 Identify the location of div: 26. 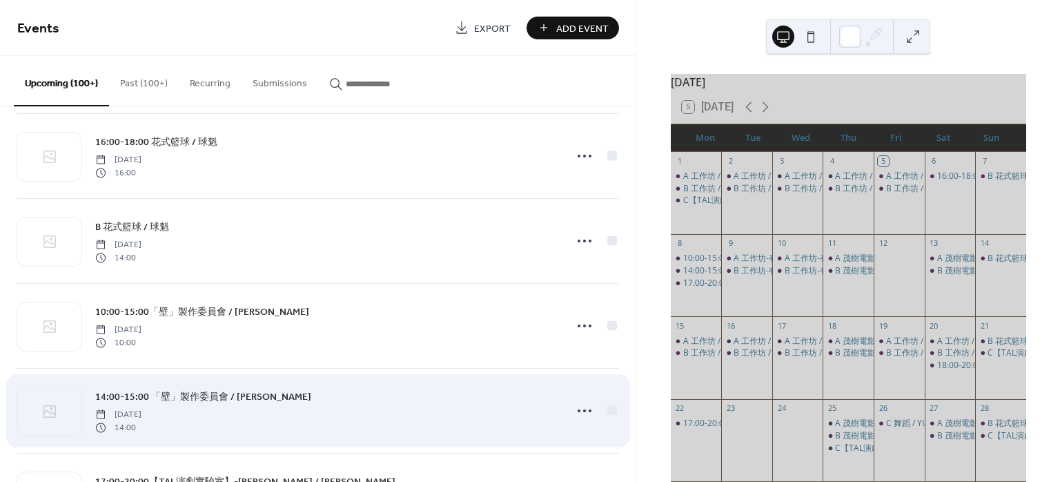
(882, 408).